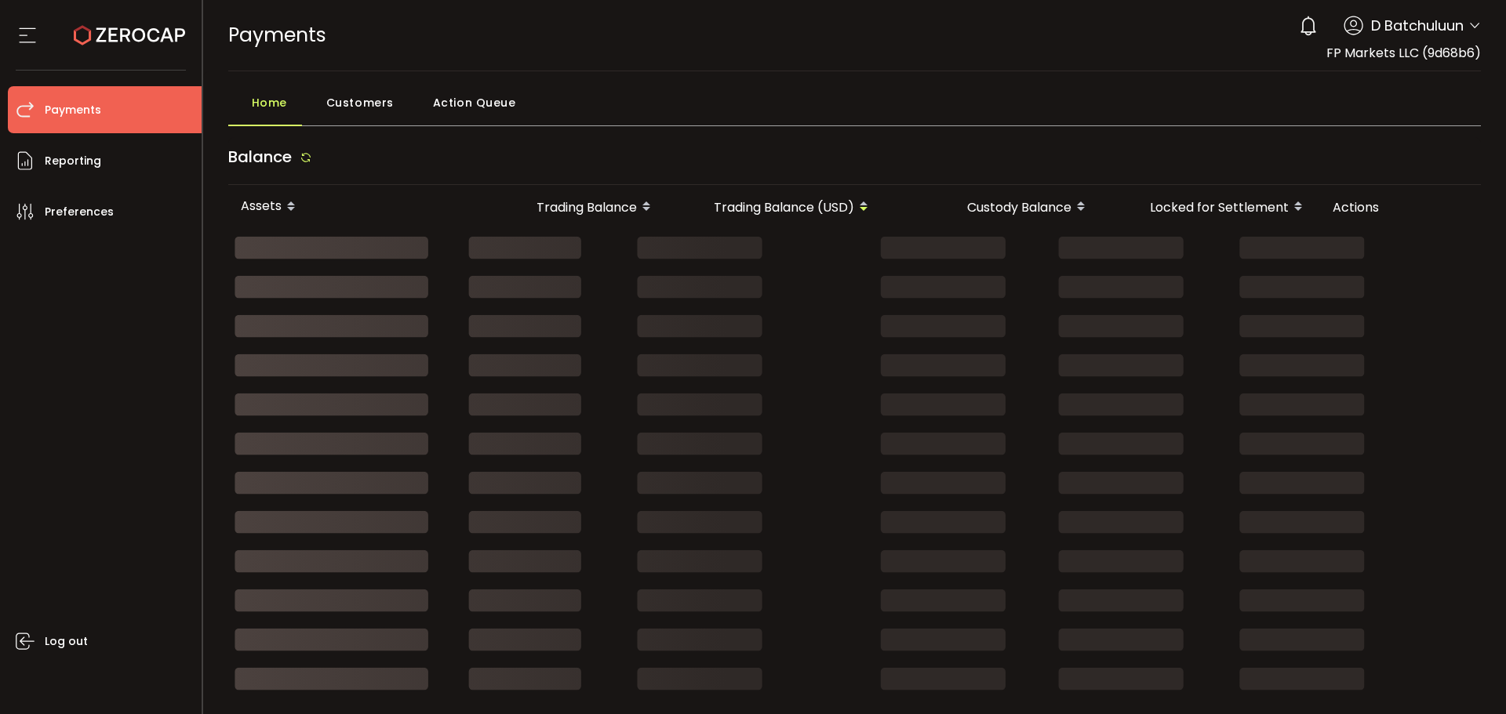 The width and height of the screenshot is (1506, 714). What do you see at coordinates (1417, 25) in the screenshot?
I see `span: D Batchuluun` at bounding box center [1417, 25].